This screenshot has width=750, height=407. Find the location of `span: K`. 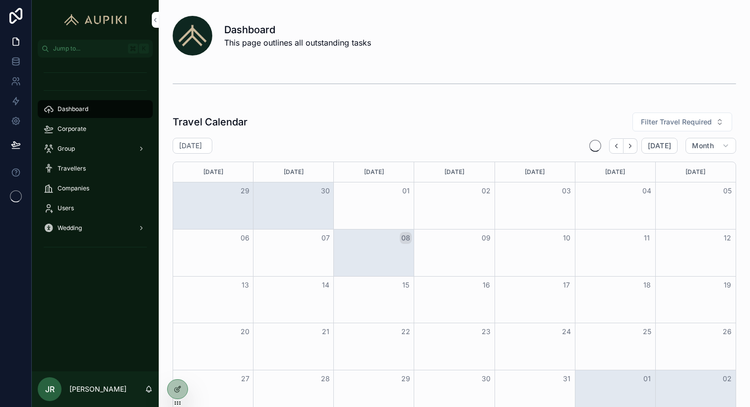

span: K is located at coordinates (144, 49).